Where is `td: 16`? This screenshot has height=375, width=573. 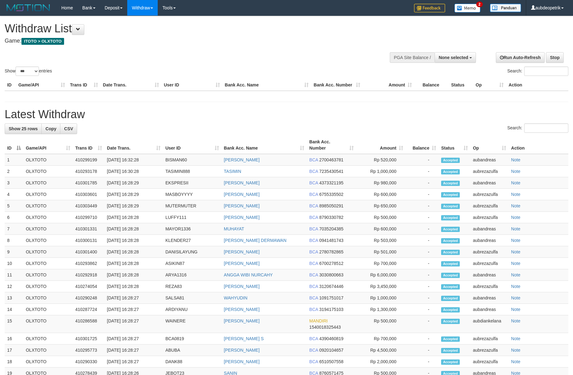
td: 16 is located at coordinates (14, 339).